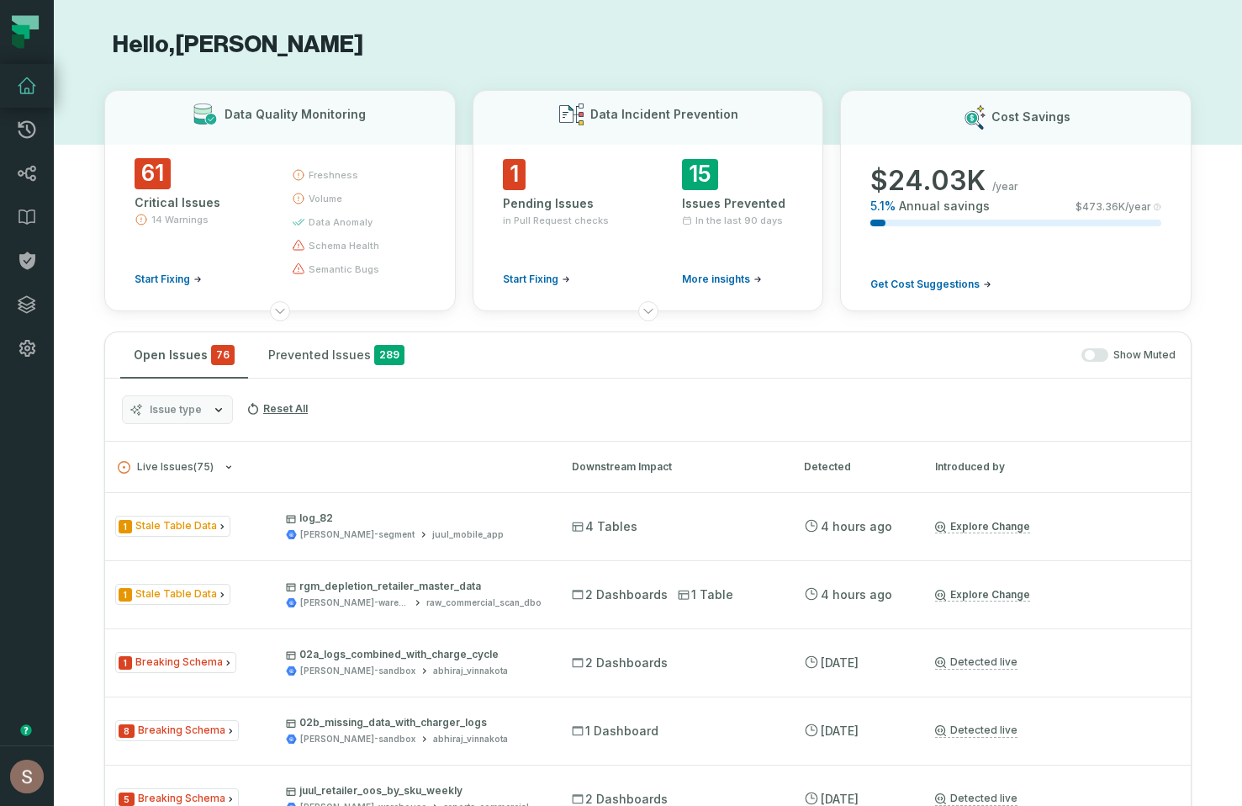 This screenshot has width=1242, height=806. I want to click on span: $ 24.03K, so click(928, 181).